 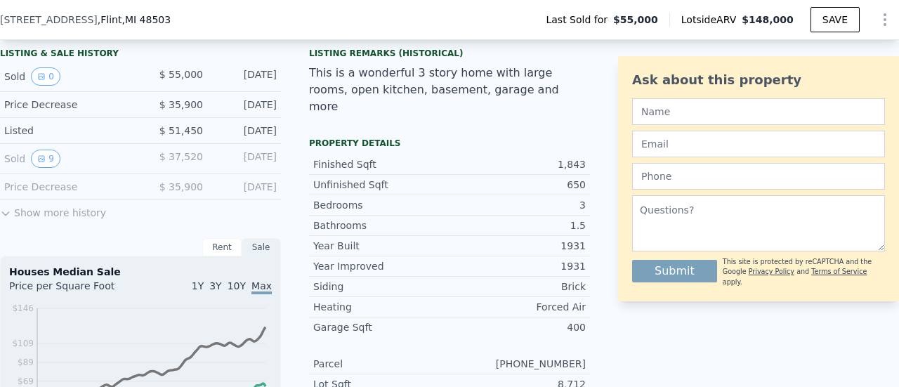 I want to click on div: Heating, so click(x=381, y=307).